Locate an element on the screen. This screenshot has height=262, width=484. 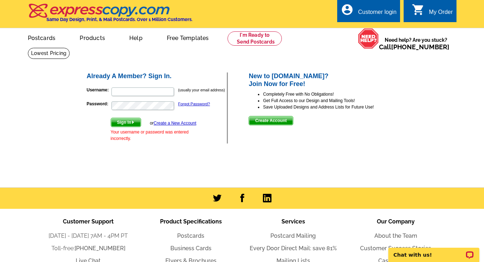
span: Sign In is located at coordinates (126, 123).